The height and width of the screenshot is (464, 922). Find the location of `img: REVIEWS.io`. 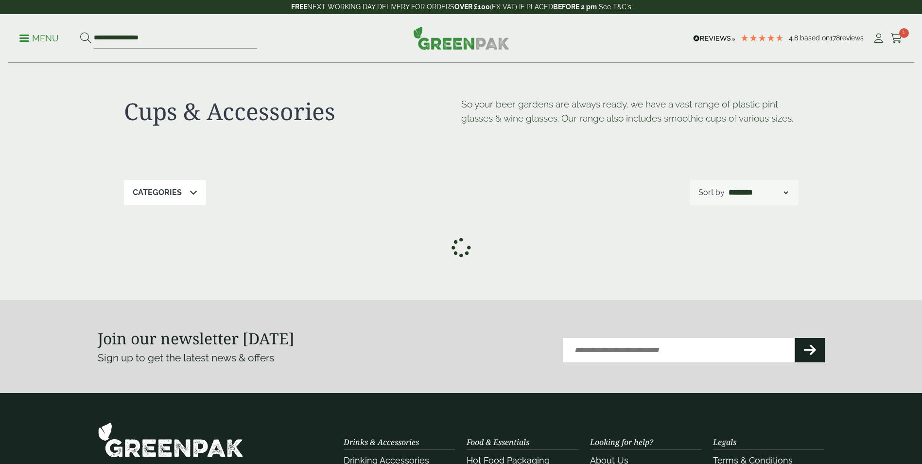

img: REVIEWS.io is located at coordinates (714, 38).